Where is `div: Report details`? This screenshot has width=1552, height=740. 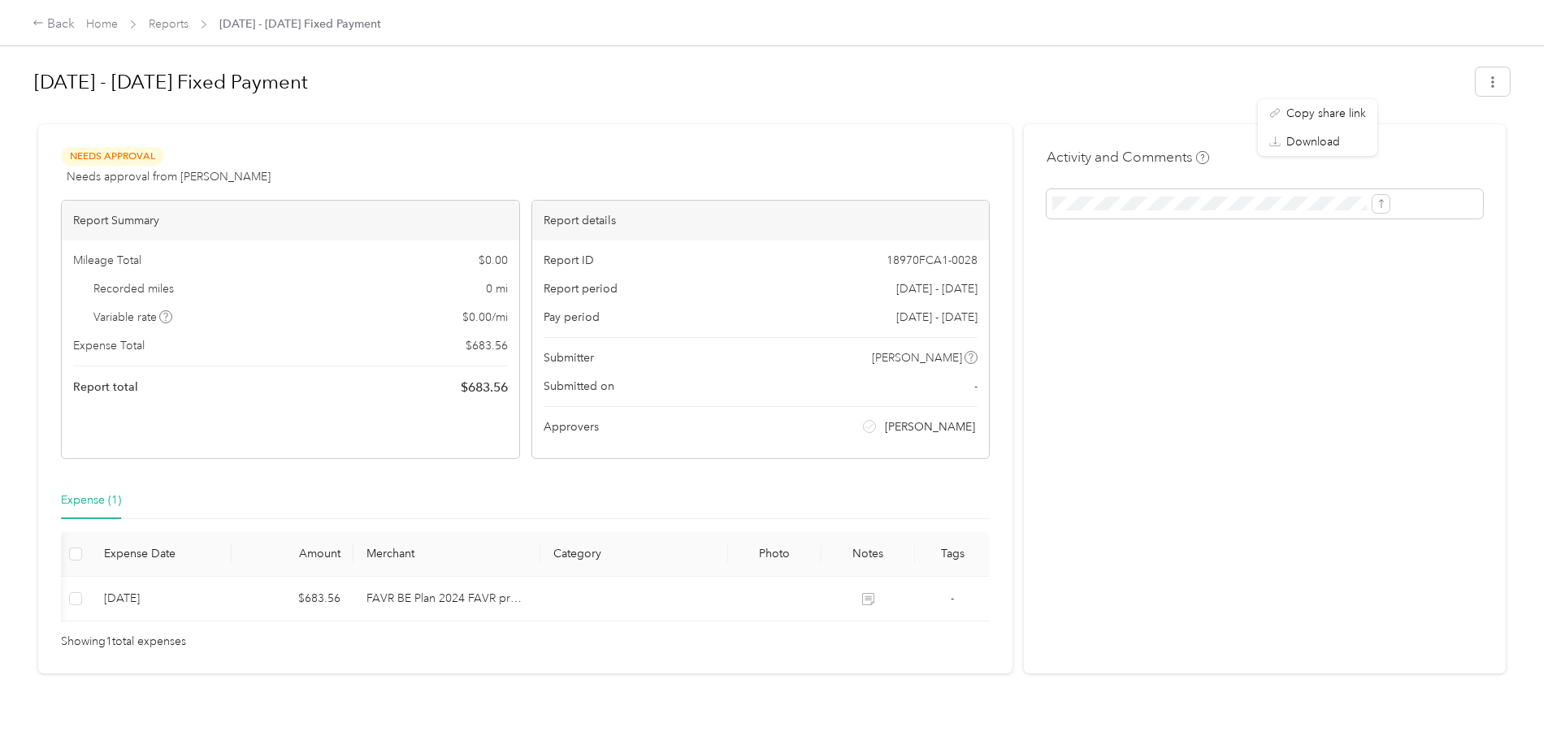 div: Report details is located at coordinates (761, 220).